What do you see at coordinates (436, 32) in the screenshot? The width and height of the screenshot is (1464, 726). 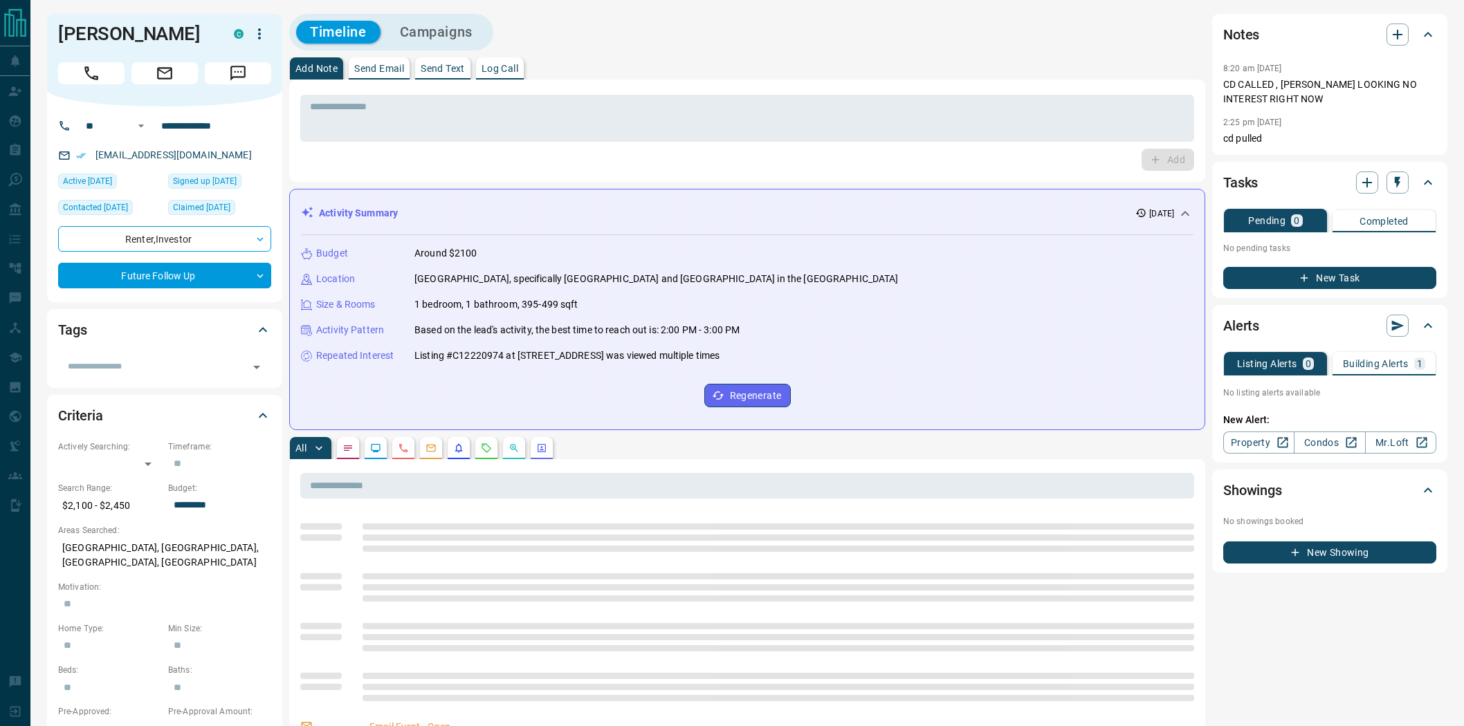 I see `button: Campaigns` at bounding box center [436, 32].